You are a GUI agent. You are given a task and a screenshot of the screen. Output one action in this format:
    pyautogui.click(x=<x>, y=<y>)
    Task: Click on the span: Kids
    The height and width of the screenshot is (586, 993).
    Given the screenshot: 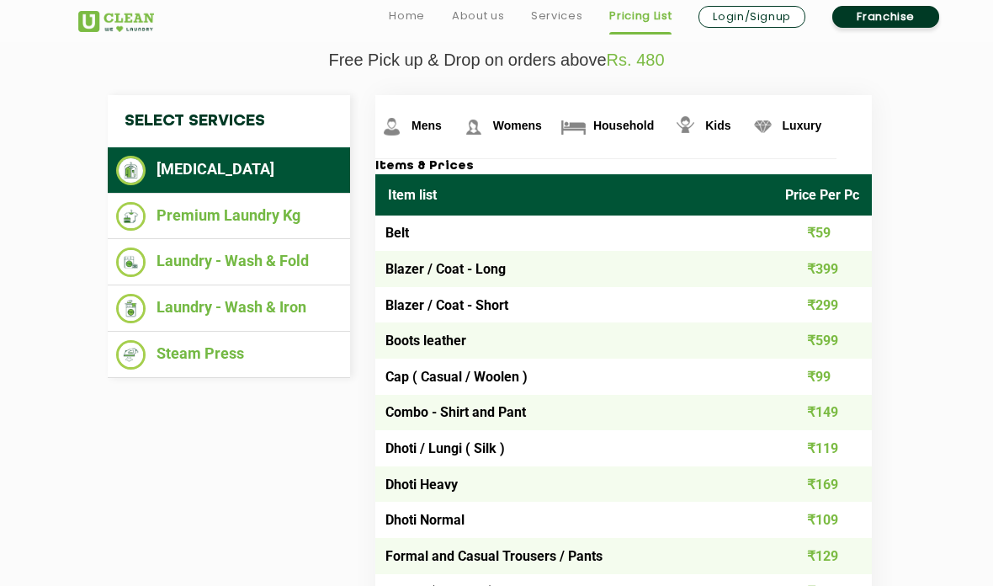 What is the action you would take?
    pyautogui.click(x=718, y=125)
    